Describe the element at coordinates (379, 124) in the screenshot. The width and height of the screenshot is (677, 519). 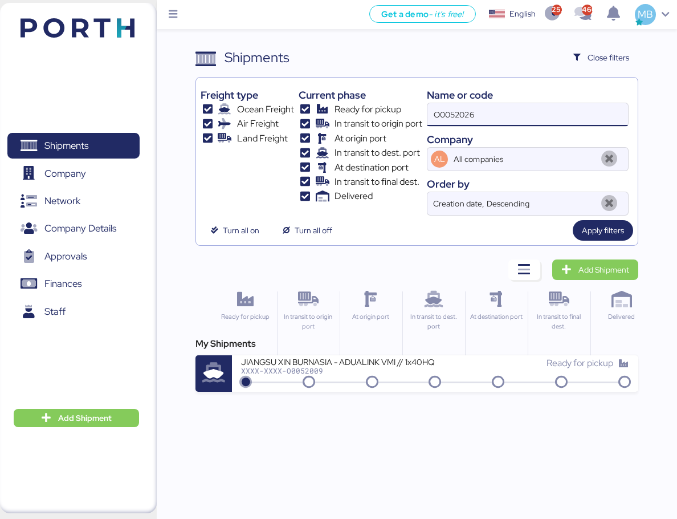
I see `span: In transit to origin port` at that location.